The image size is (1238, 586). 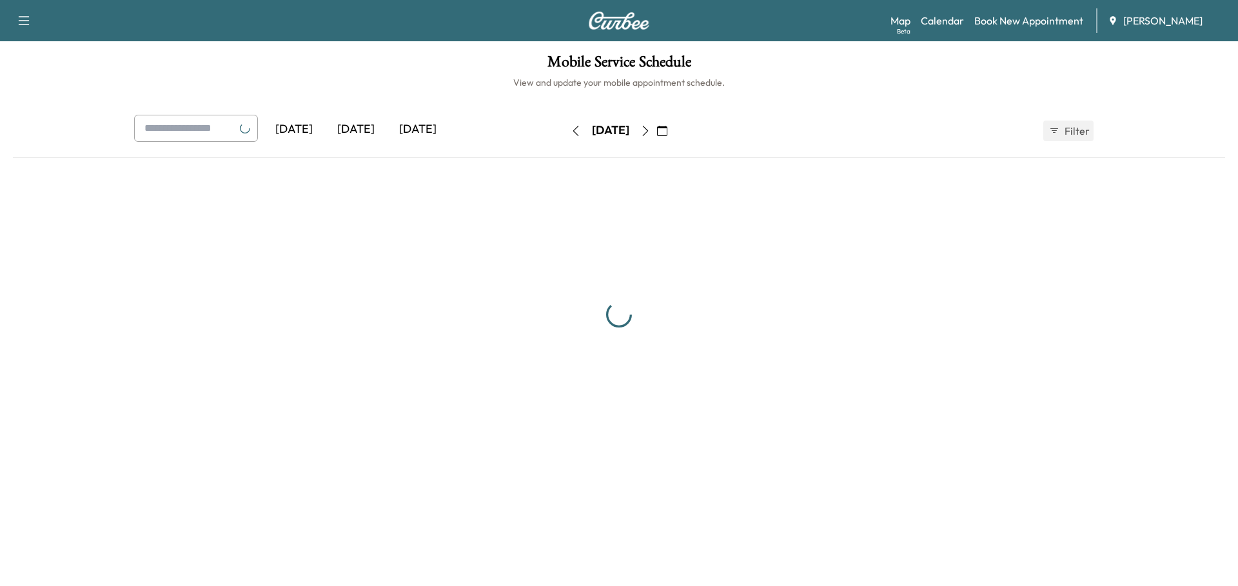 I want to click on h1: Mobile Service Schedule, so click(x=619, y=65).